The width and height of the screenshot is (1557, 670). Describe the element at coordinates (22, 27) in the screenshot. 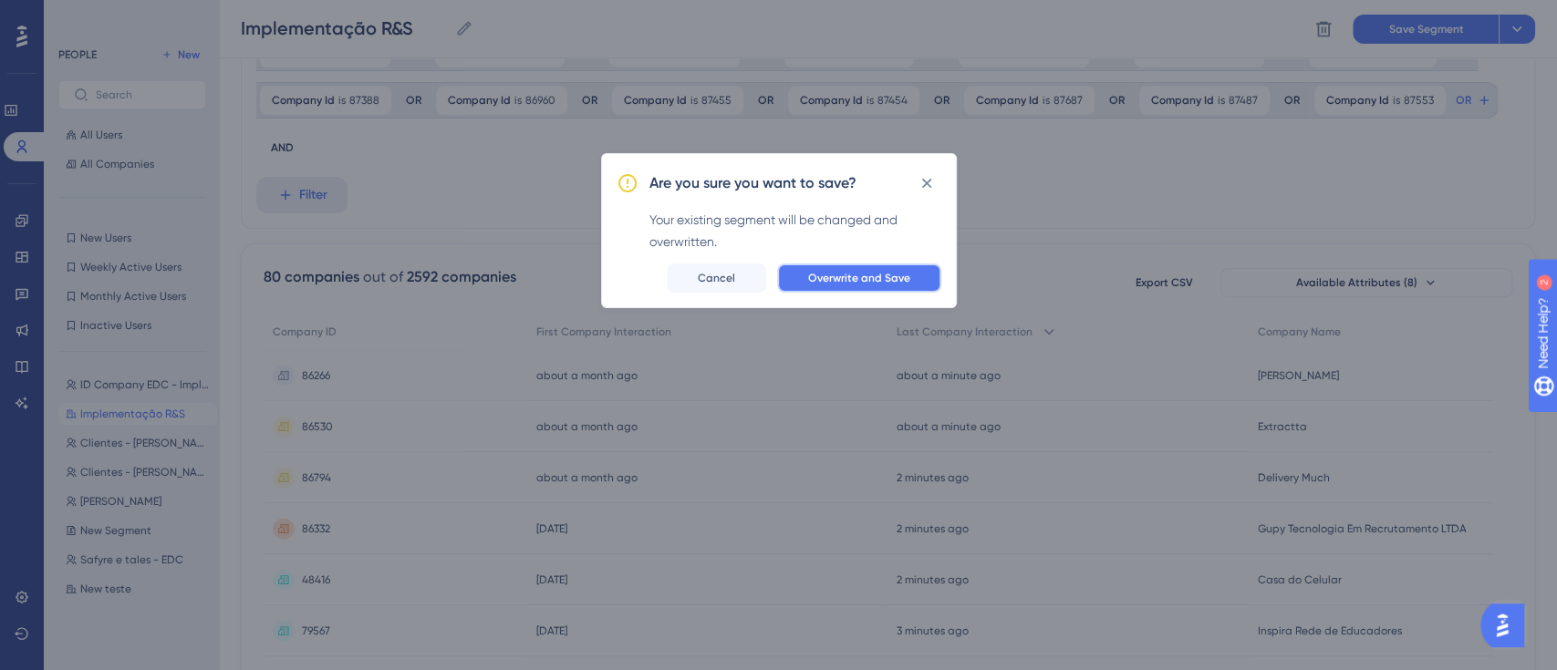

I see `img: launcher-image-alternative-text` at that location.